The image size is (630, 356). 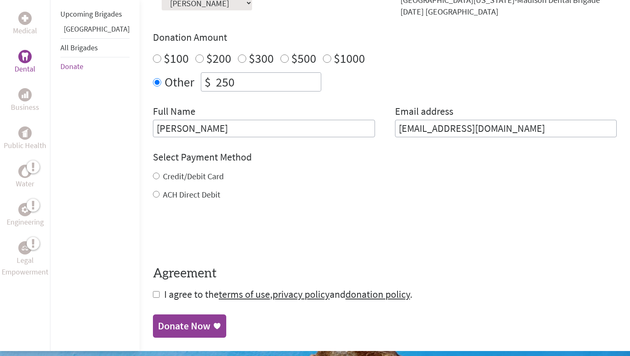 I want to click on div: Public Health, so click(x=25, y=133).